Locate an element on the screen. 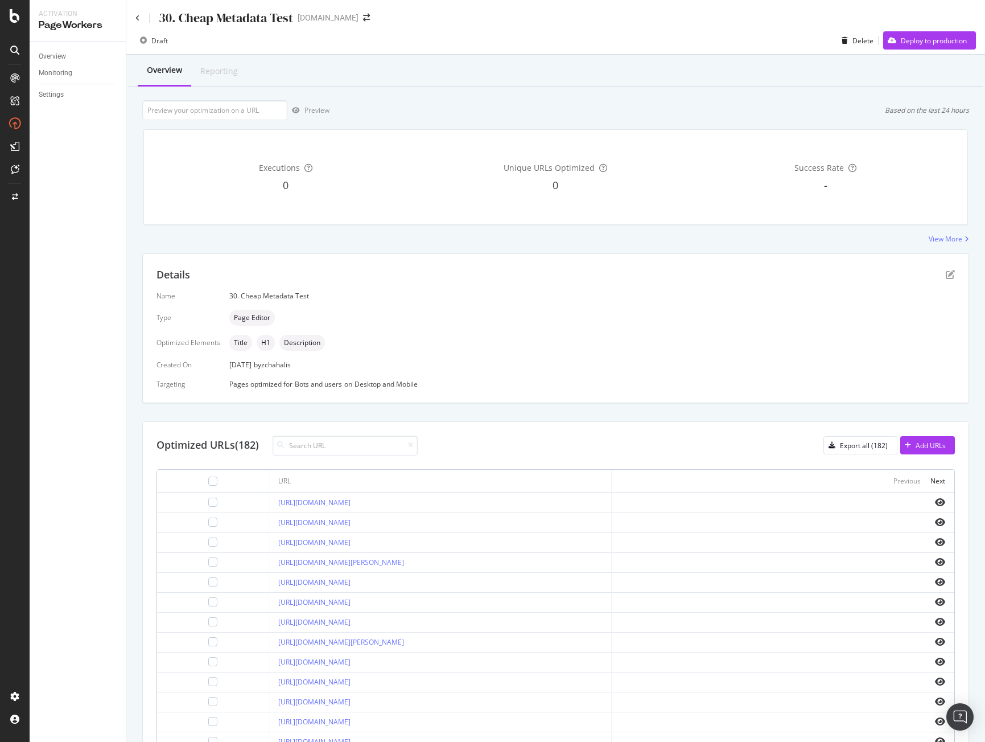 Image resolution: width=985 pixels, height=742 pixels. div: Reporting is located at coordinates (219, 71).